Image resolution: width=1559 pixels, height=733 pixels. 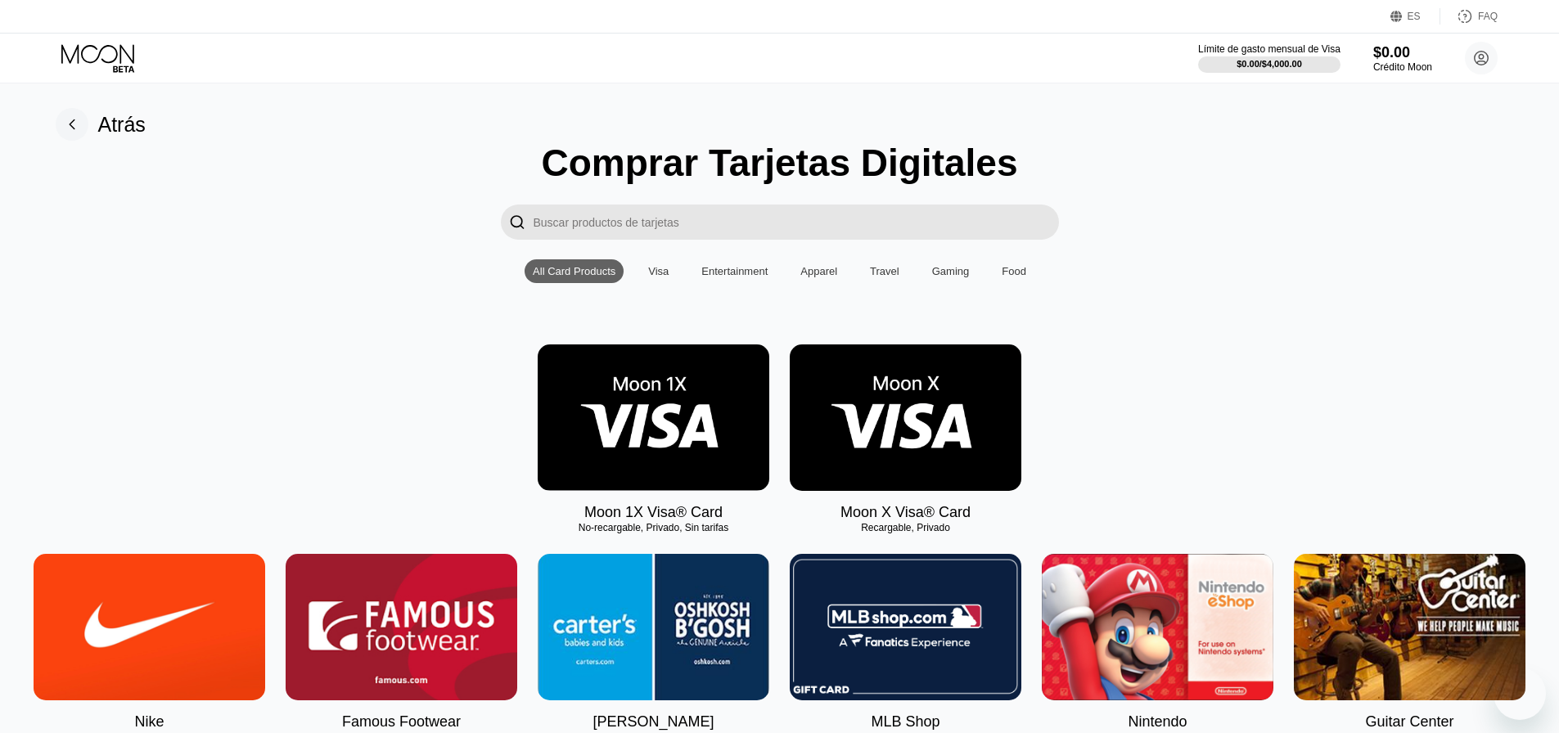 I want to click on div: $0.00 / $4,000.00, so click(x=1269, y=64).